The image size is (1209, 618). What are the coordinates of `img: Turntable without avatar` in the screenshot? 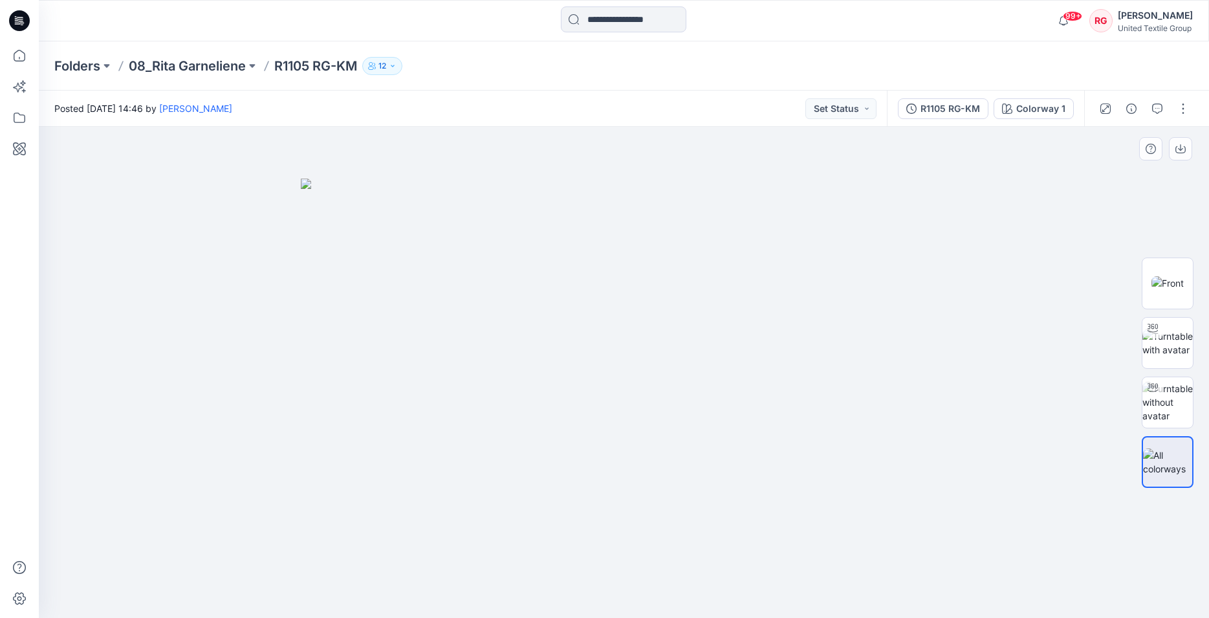 It's located at (1168, 402).